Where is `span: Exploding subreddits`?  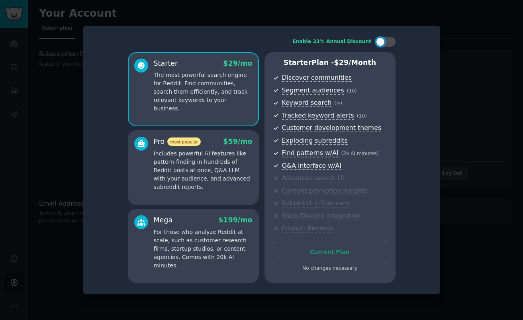 span: Exploding subreddits is located at coordinates (315, 141).